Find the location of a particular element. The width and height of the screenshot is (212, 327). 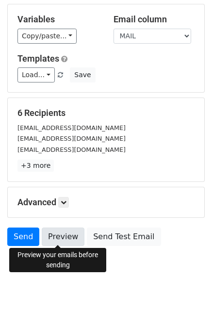

h5: Email column is located at coordinates (154, 19).